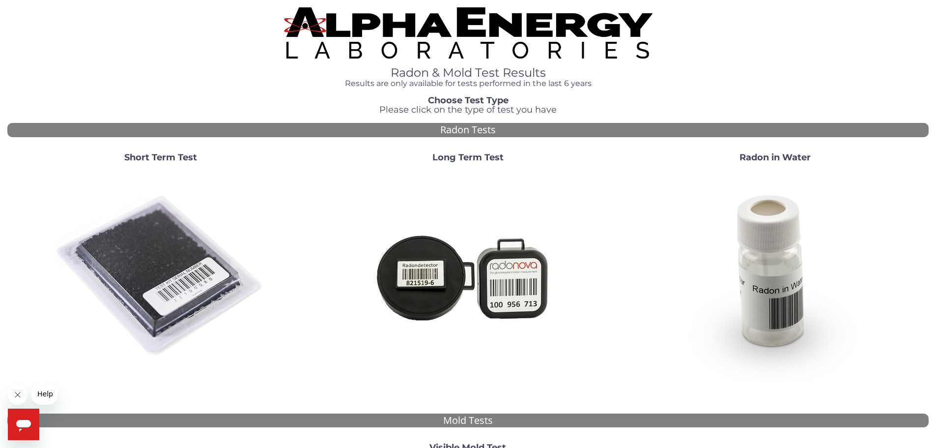 This screenshot has width=936, height=448. Describe the element at coordinates (468, 84) in the screenshot. I see `h4: Results are only available for tests performed in the last 6 years` at that location.